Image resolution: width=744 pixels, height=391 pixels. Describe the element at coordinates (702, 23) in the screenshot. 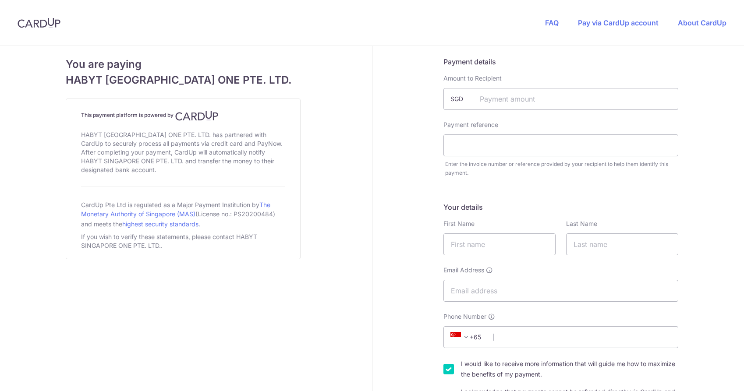

I see `a: About CardUp` at that location.